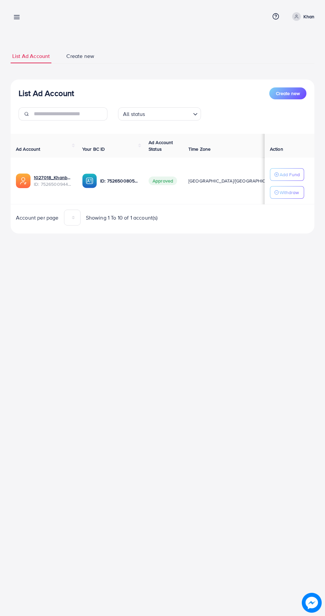  Describe the element at coordinates (122, 218) in the screenshot. I see `span: Showing 1 To 10 of 1 account(s)` at that location.